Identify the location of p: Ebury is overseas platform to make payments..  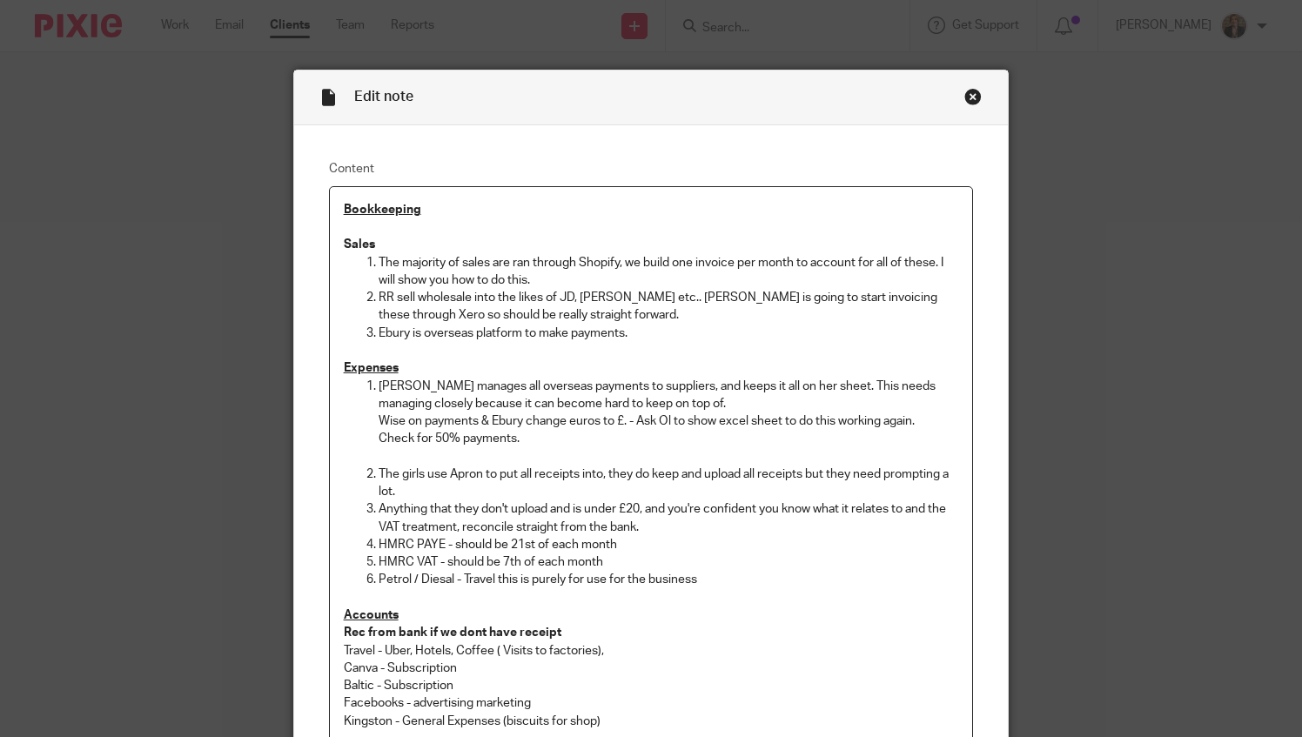
(668, 333).